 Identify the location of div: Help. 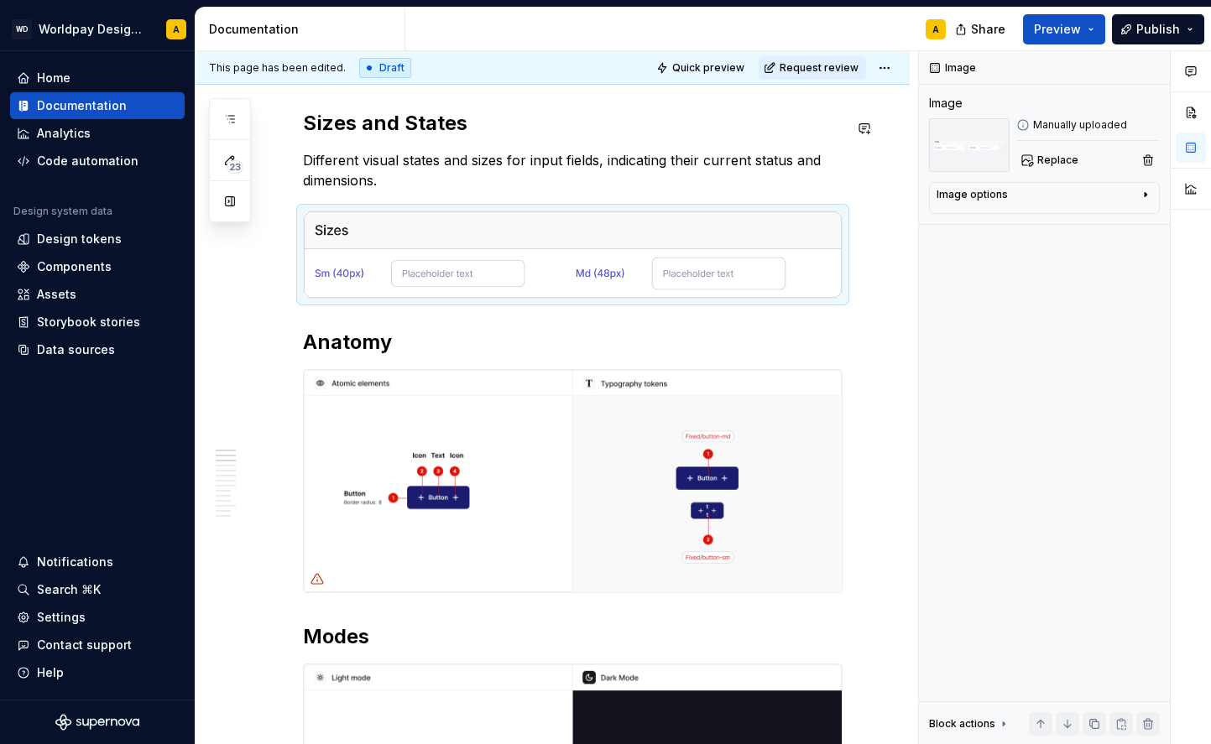
(50, 673).